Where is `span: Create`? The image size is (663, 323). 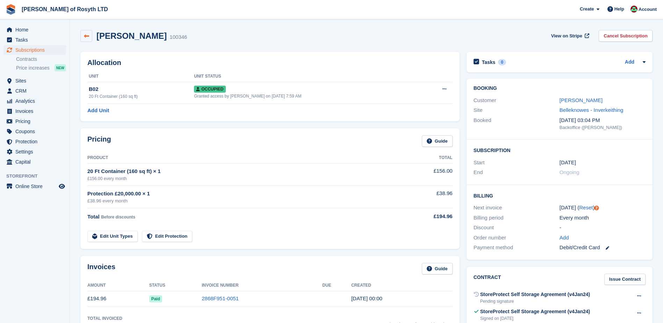
span: Create is located at coordinates (587, 9).